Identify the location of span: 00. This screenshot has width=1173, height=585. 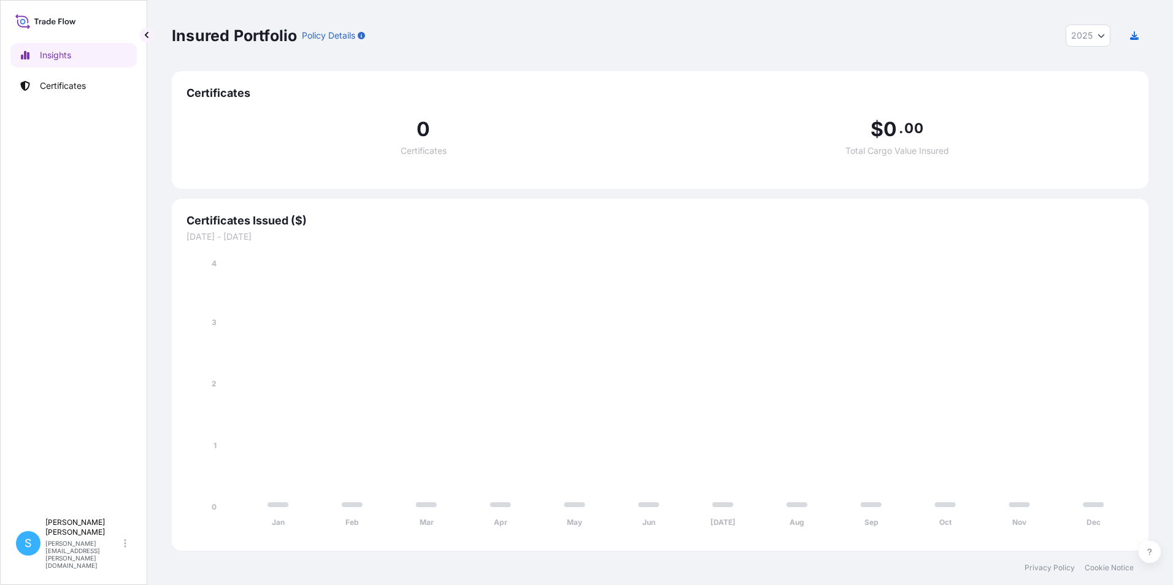
(914, 128).